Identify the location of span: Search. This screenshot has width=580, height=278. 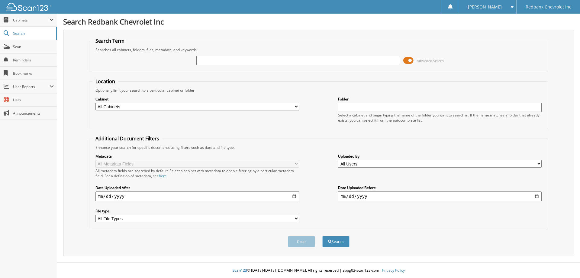
(33, 33).